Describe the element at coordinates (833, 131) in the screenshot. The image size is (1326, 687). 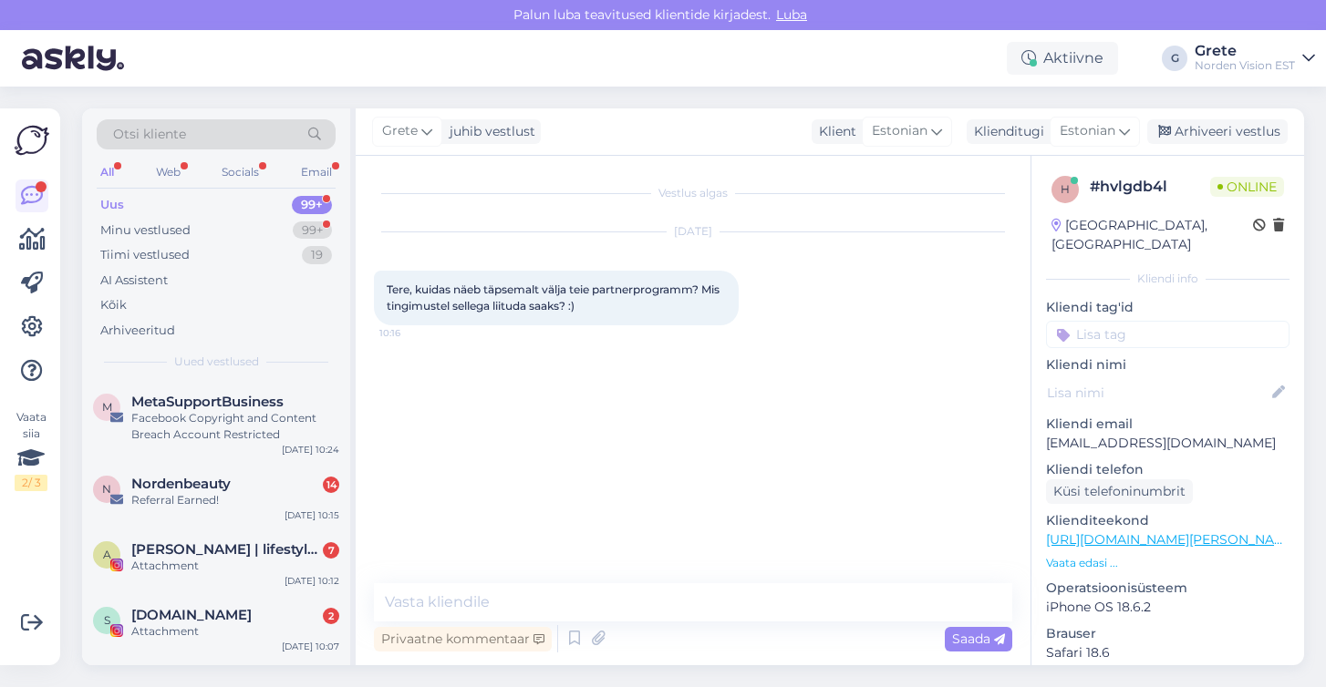
I see `div: Klient` at that location.